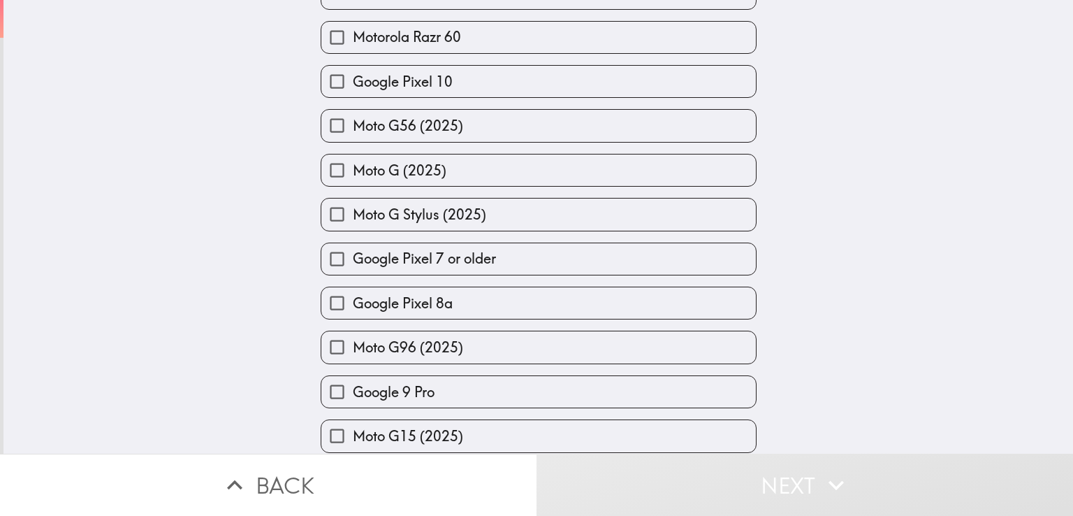  Describe the element at coordinates (408, 347) in the screenshot. I see `span: Moto G96 (2025)` at that location.